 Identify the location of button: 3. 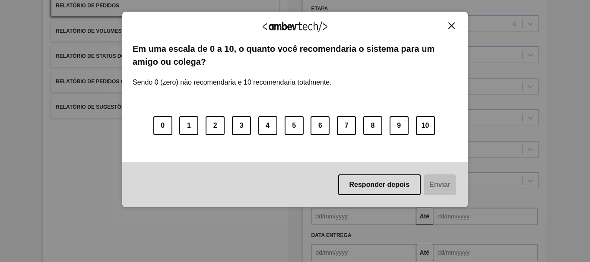
(241, 126).